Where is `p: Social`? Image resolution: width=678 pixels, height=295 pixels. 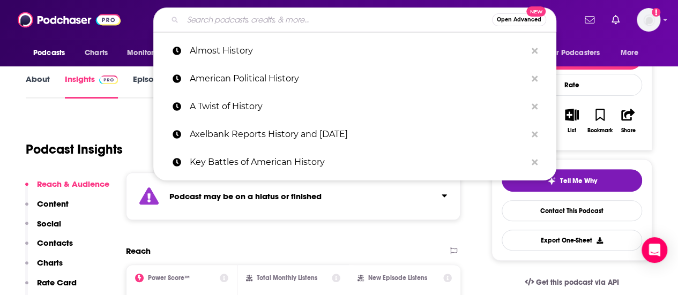 p: Social is located at coordinates (49, 223).